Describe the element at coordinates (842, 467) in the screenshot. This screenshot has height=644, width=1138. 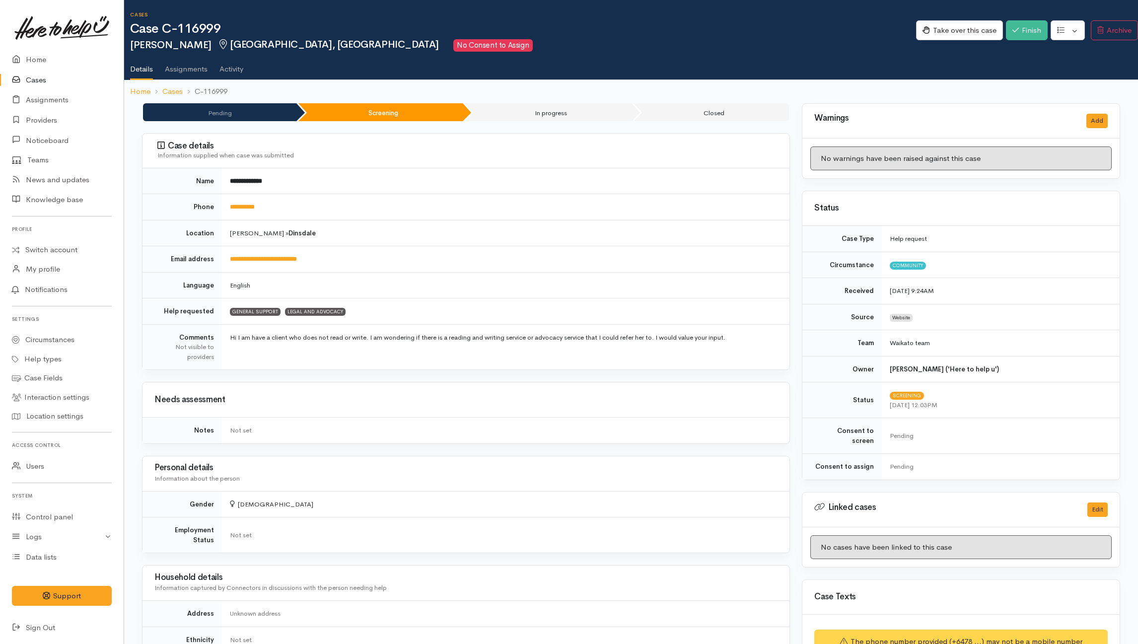
I see `td: Consent to assign` at that location.